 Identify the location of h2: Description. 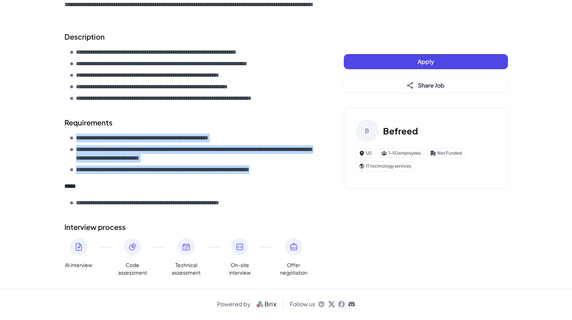
(190, 37).